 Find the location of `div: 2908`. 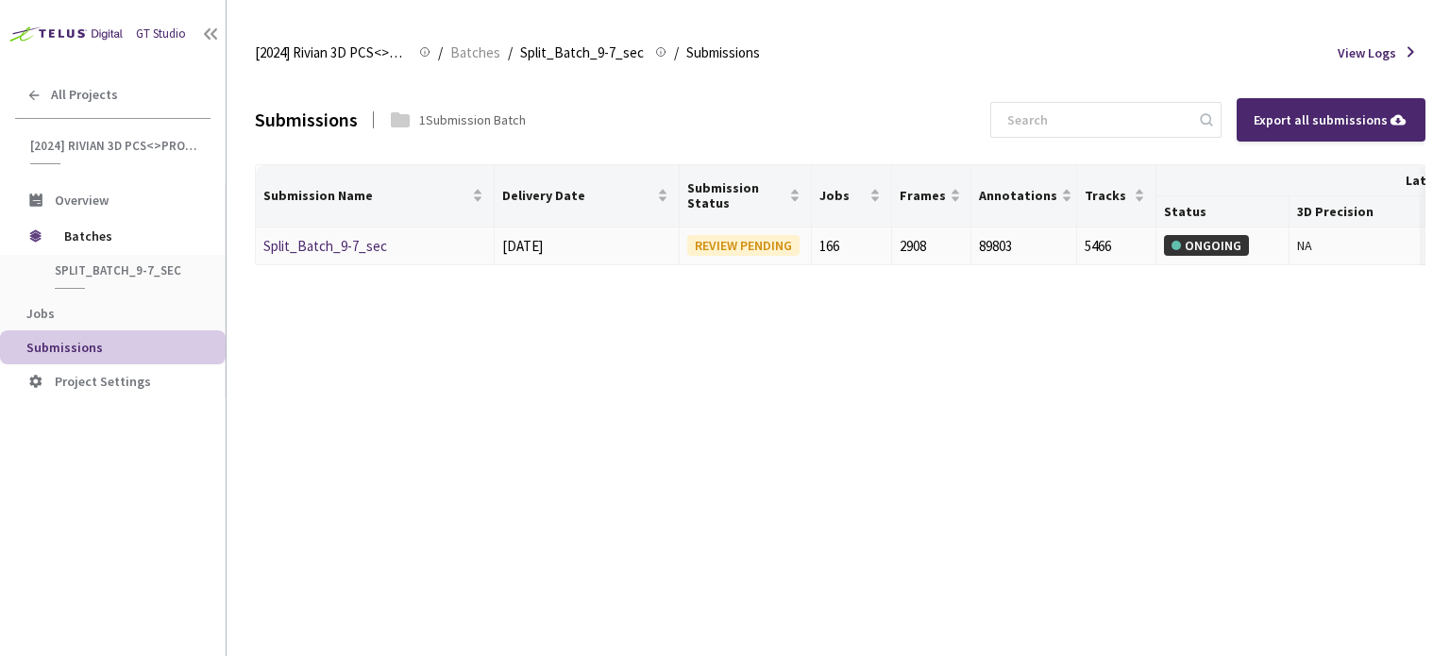

div: 2908 is located at coordinates (931, 246).